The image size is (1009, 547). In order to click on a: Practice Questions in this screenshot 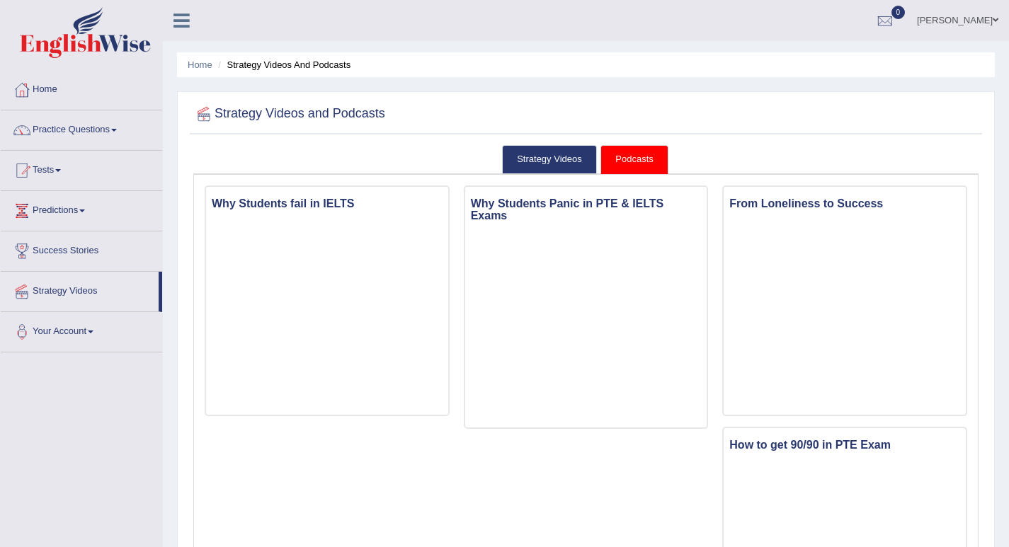, I will do `click(81, 128)`.